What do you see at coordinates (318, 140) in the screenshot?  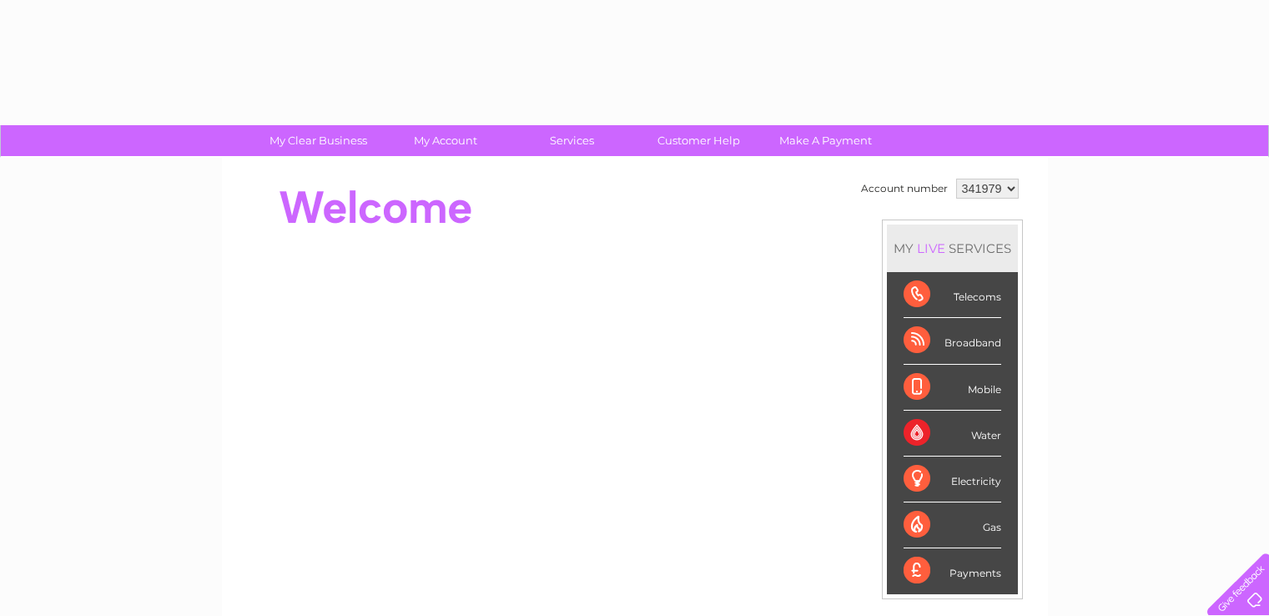 I see `a: My Clear Business` at bounding box center [318, 140].